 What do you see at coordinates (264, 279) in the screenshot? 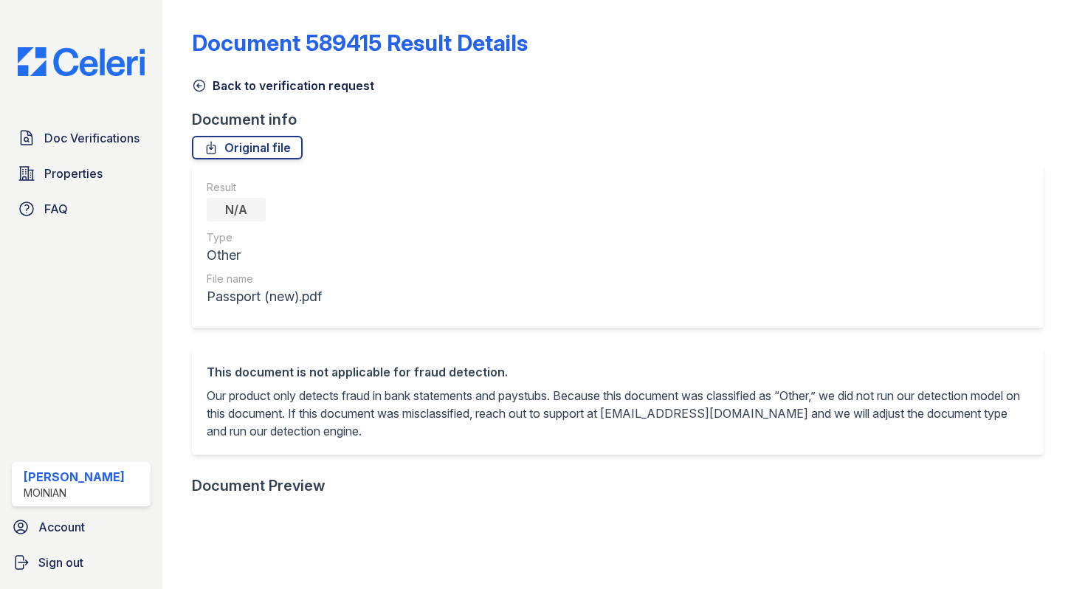
I see `div: File name` at bounding box center [264, 279].